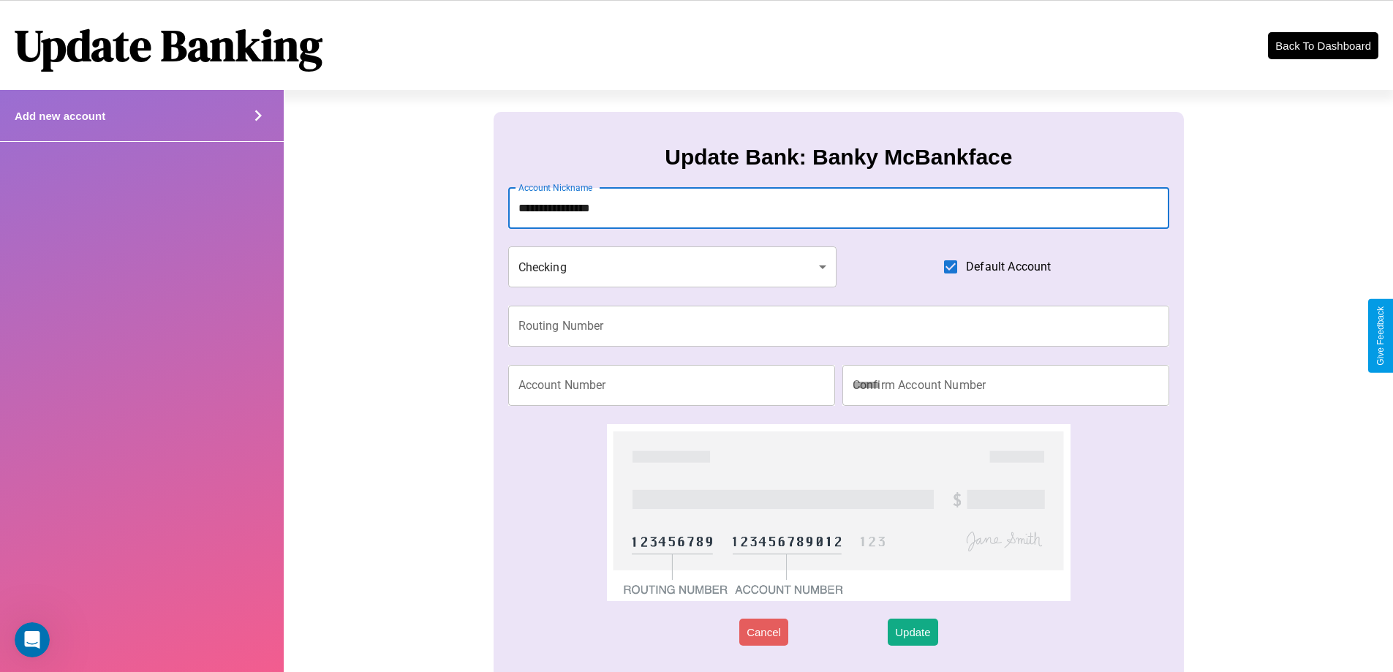 This screenshot has height=672, width=1393. I want to click on button: Cancel, so click(764, 632).